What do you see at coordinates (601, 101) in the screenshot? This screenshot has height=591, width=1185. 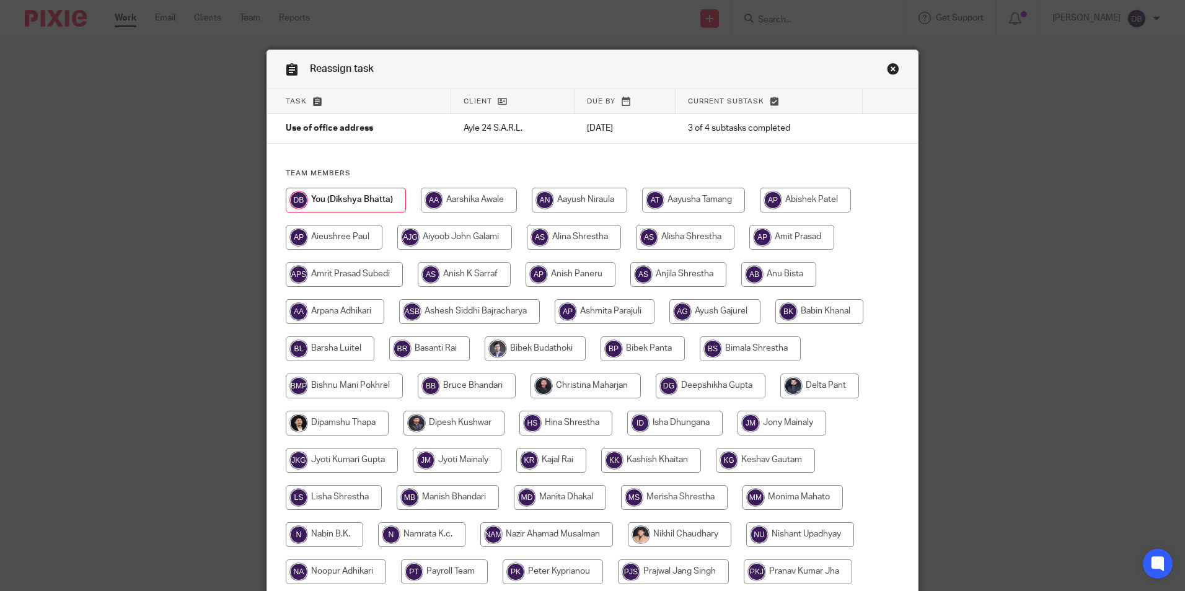 I see `span: Due by` at bounding box center [601, 101].